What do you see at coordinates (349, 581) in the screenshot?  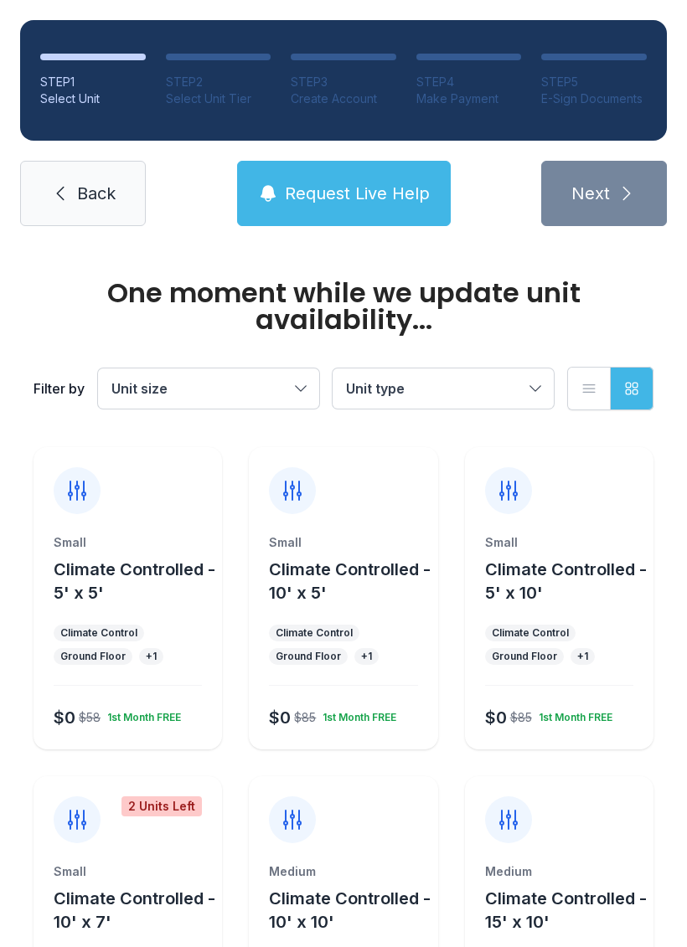 I see `span: Climate Controlled - 10' x 5'` at bounding box center [349, 581].